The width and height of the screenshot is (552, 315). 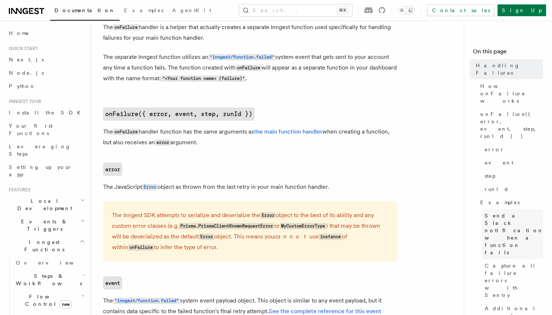 What do you see at coordinates (43, 225) in the screenshot?
I see `span: Events & Triggers` at bounding box center [43, 225].